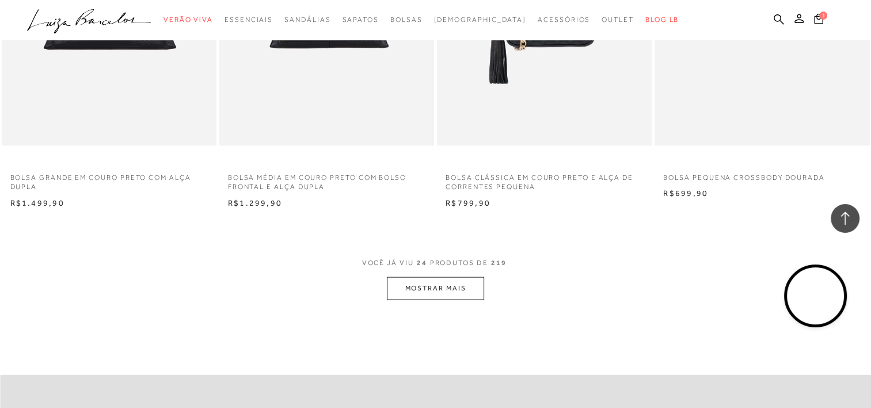 The height and width of the screenshot is (408, 871). I want to click on p: BOLSA CLÁSSICA EM COURO PRETO E ALÇA DE CORRENTES PEQUENA, so click(544, 179).